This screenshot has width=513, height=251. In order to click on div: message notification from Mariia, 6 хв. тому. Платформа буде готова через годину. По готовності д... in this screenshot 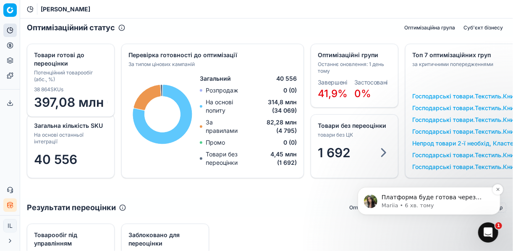, I will do `click(84, 66)`.